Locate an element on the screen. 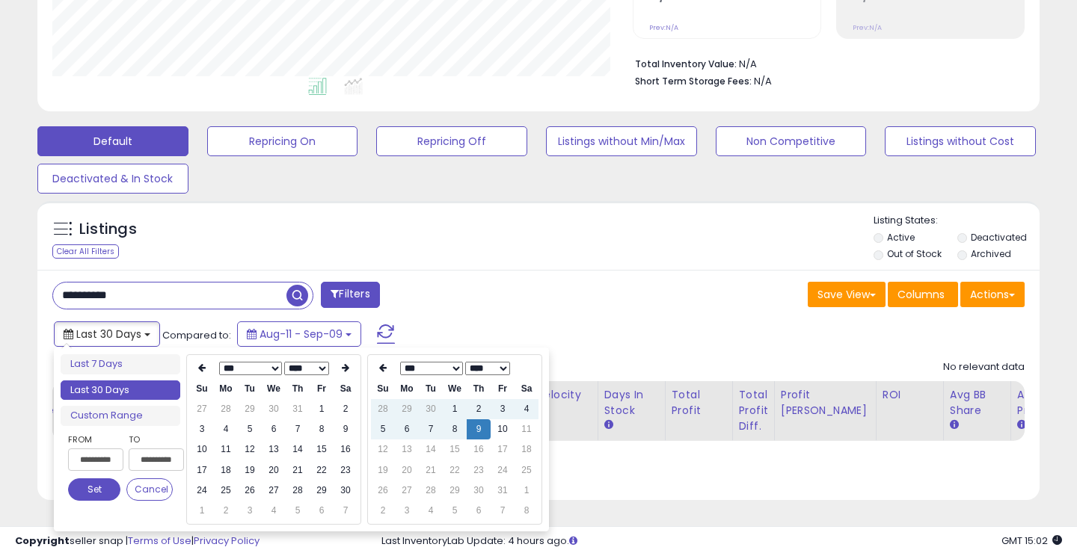  div: Total Profit is located at coordinates (699, 403).